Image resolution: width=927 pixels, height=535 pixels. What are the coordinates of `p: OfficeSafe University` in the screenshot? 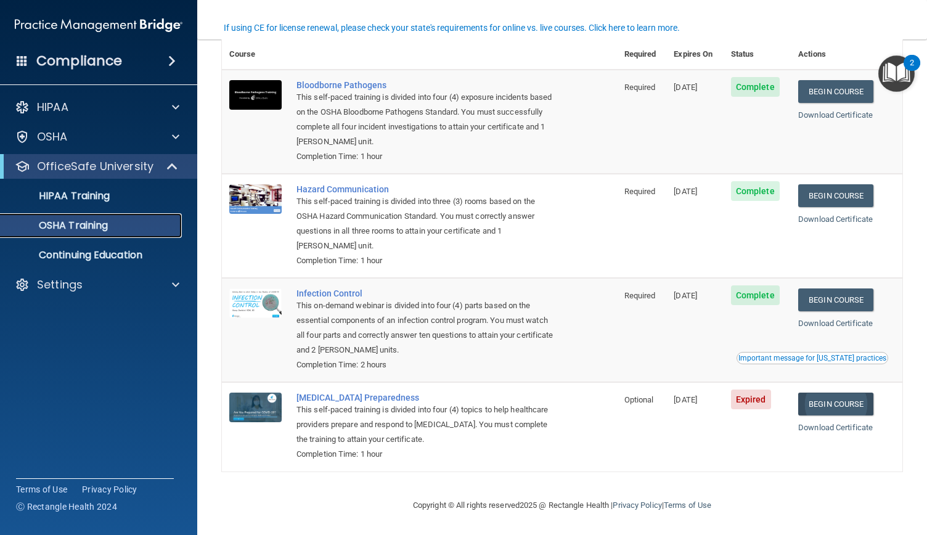 It's located at (95, 166).